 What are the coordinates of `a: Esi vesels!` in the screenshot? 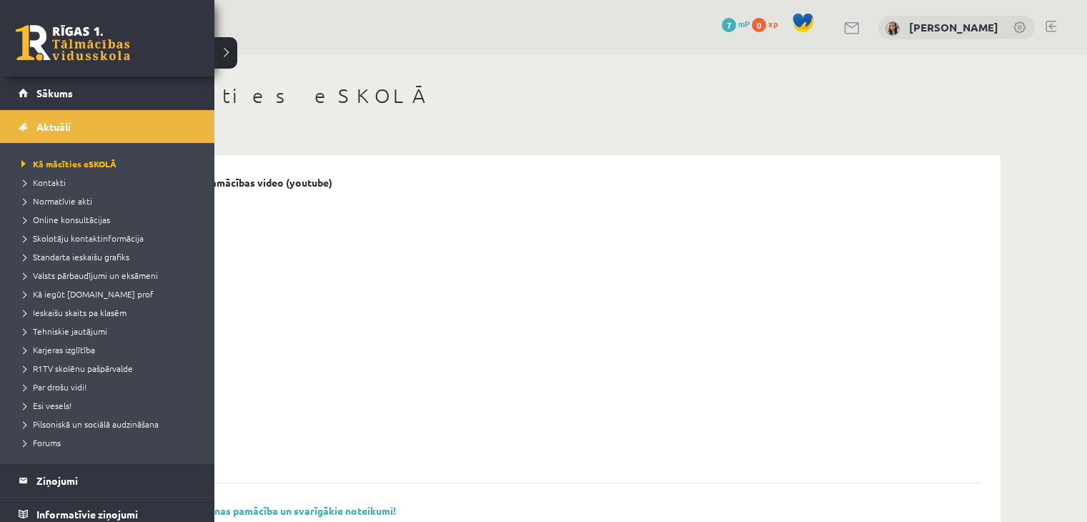 It's located at (109, 405).